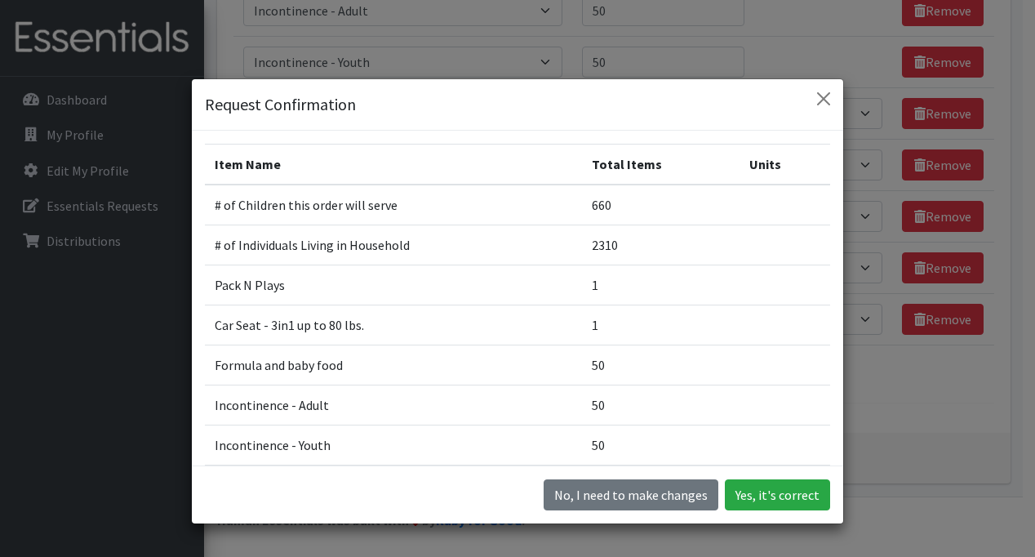 This screenshot has height=557, width=1035. Describe the element at coordinates (393, 405) in the screenshot. I see `td: Incontinence - Adult` at that location.